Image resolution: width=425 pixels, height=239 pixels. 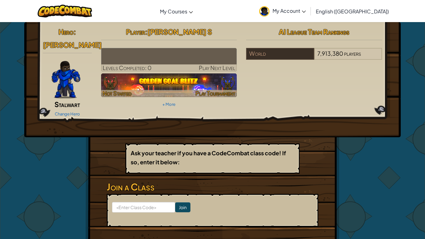 I want to click on span: 7,913,380, so click(x=330, y=53).